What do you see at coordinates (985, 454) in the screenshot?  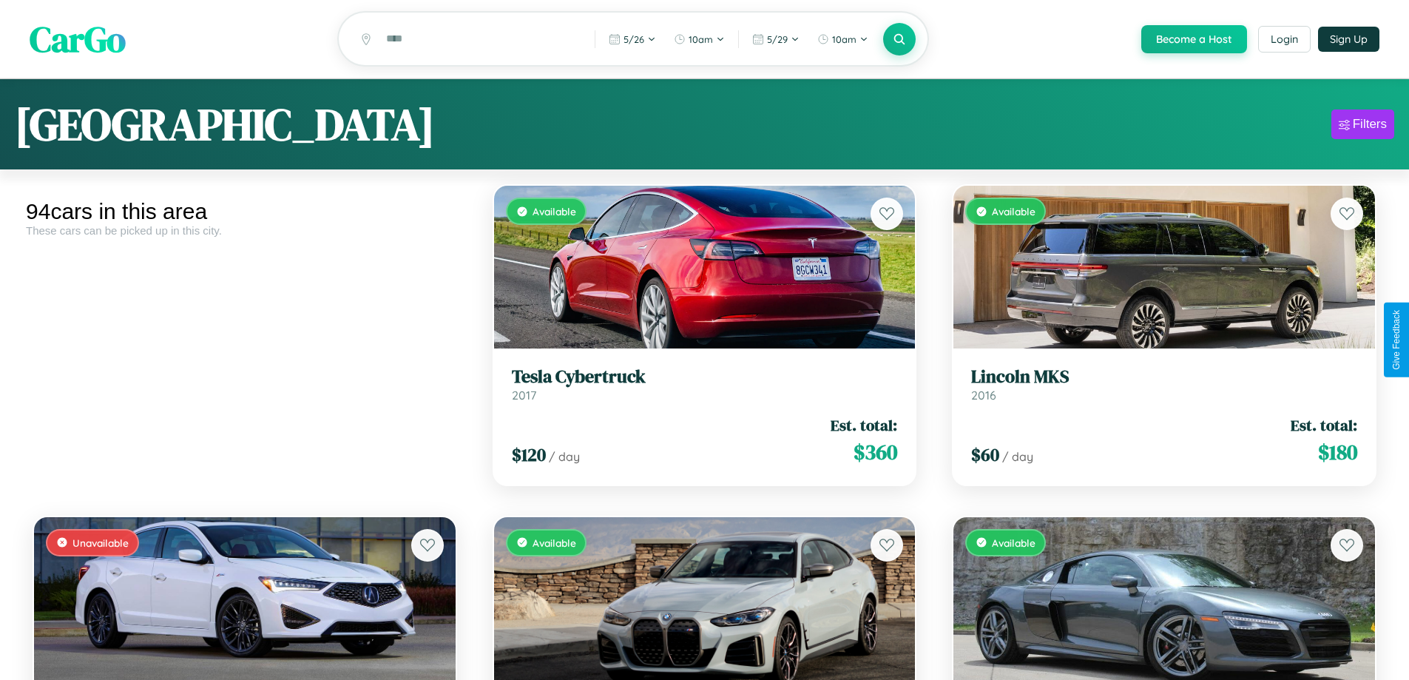 I see `span: $ 60` at bounding box center [985, 454].